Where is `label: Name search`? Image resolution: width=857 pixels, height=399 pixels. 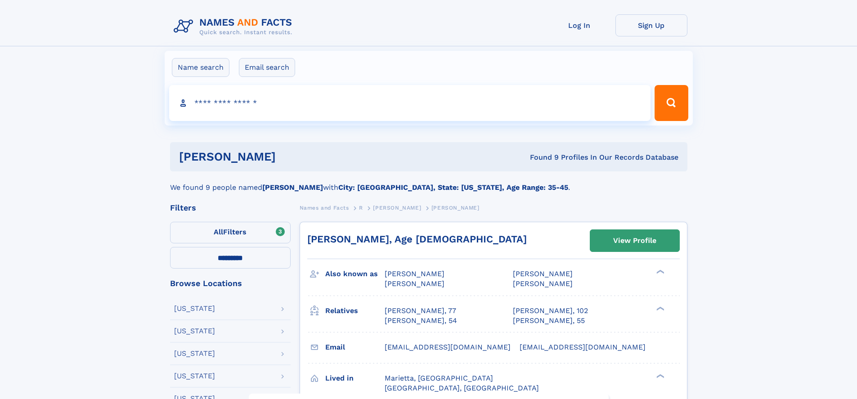 label: Name search is located at coordinates (201, 67).